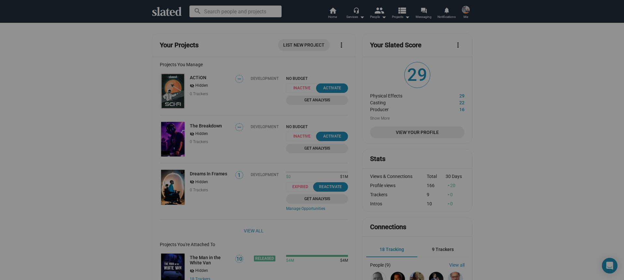  Describe the element at coordinates (401, 17) in the screenshot. I see `span: Projects` at that location.